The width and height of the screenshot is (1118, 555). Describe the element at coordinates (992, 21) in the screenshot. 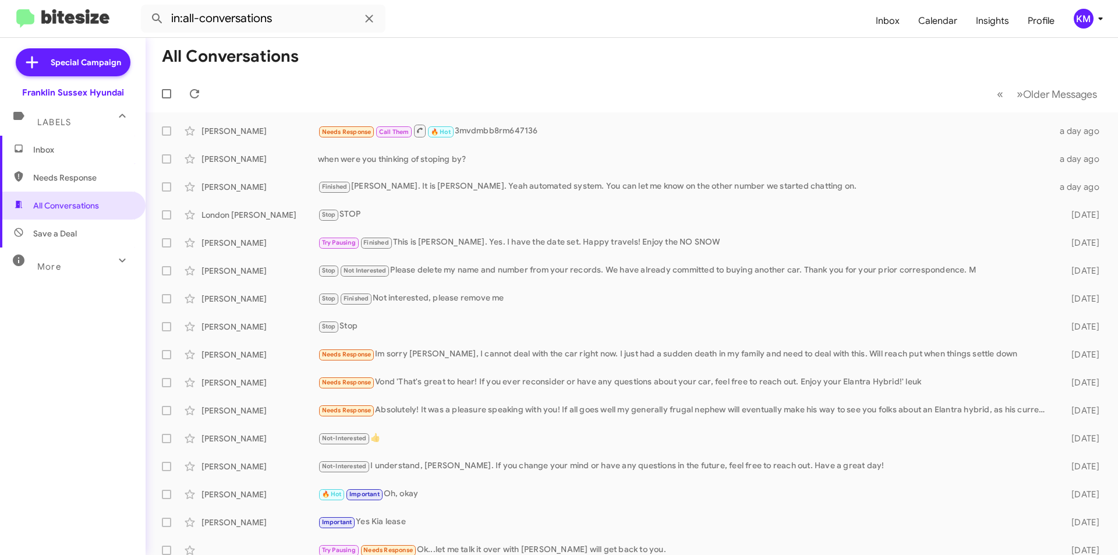

I see `span: Insights` at that location.